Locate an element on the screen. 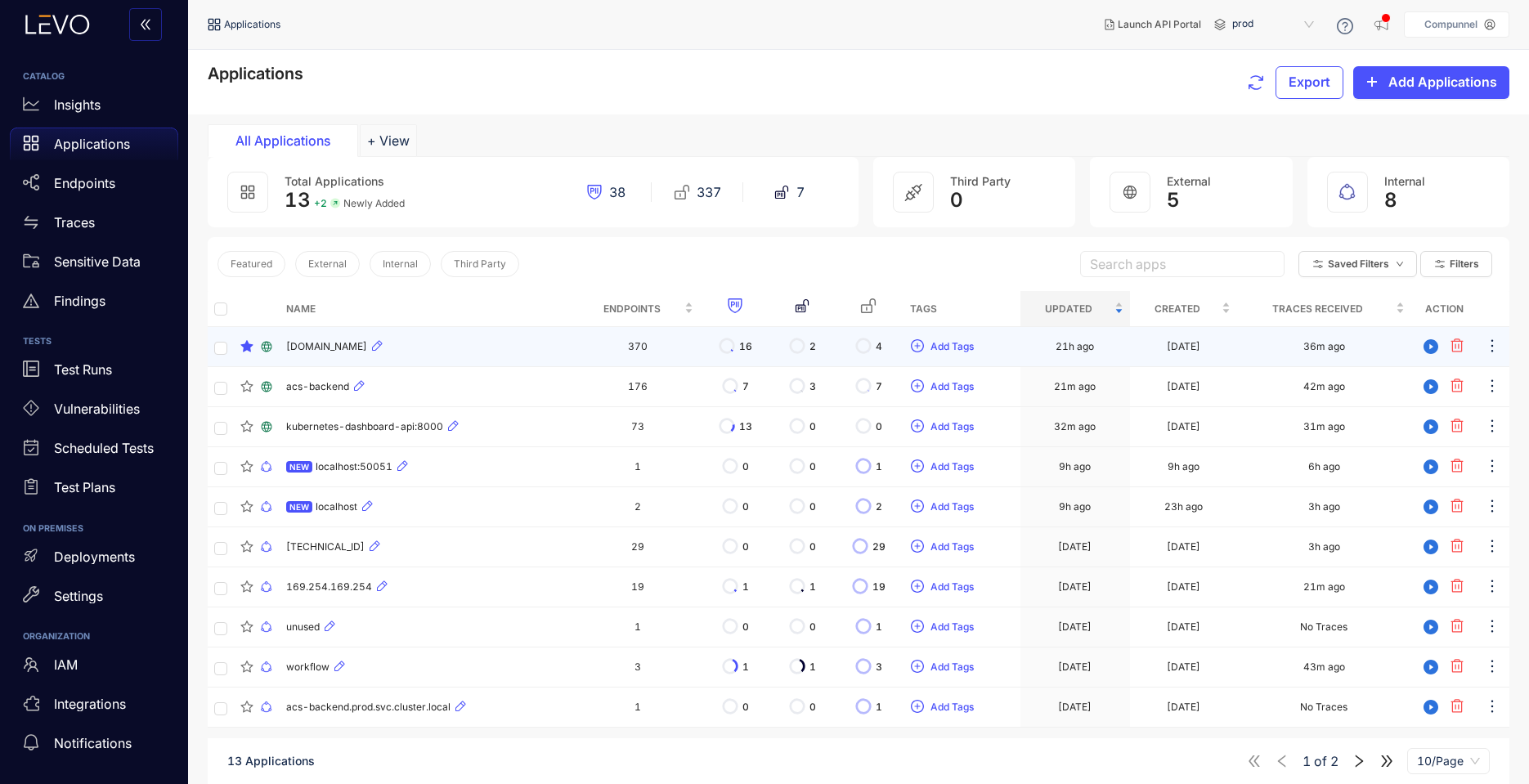  p: Insights is located at coordinates (77, 105).